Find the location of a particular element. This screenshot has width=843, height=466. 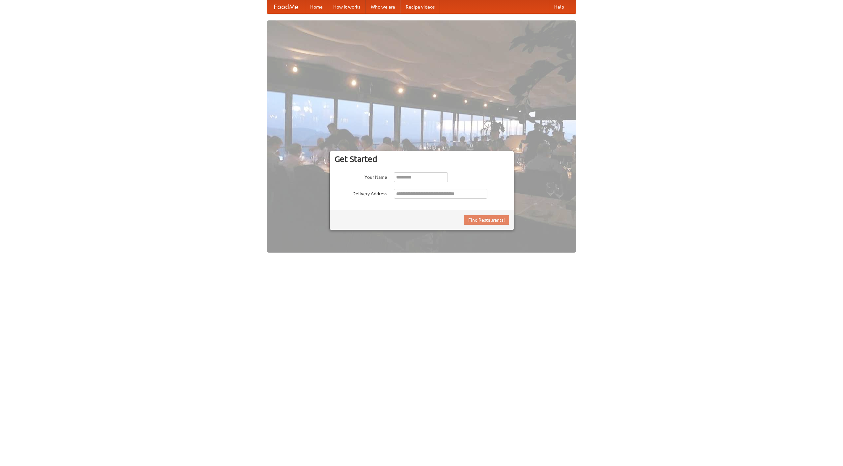

a: Recipe videos is located at coordinates (420, 7).